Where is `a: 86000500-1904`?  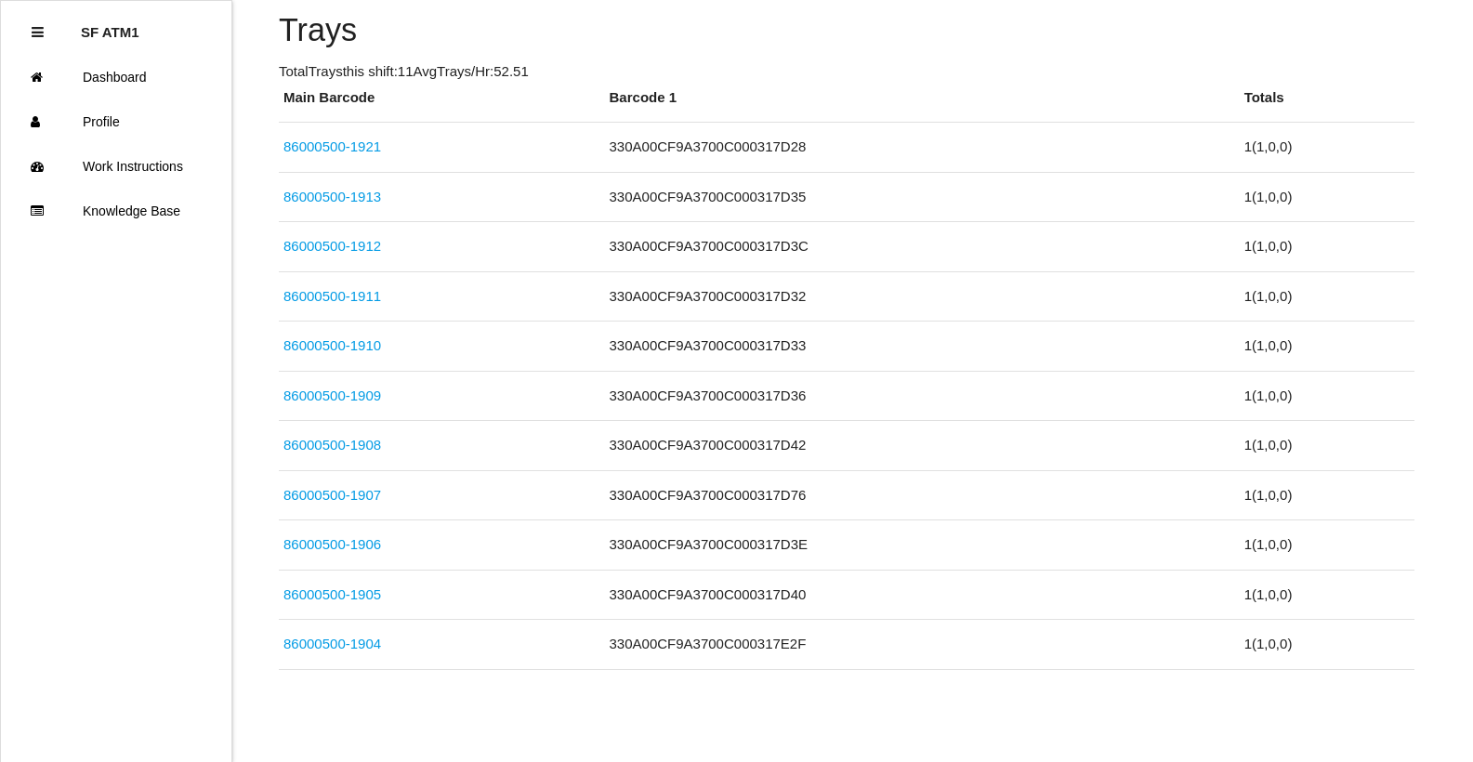 a: 86000500-1904 is located at coordinates (332, 643).